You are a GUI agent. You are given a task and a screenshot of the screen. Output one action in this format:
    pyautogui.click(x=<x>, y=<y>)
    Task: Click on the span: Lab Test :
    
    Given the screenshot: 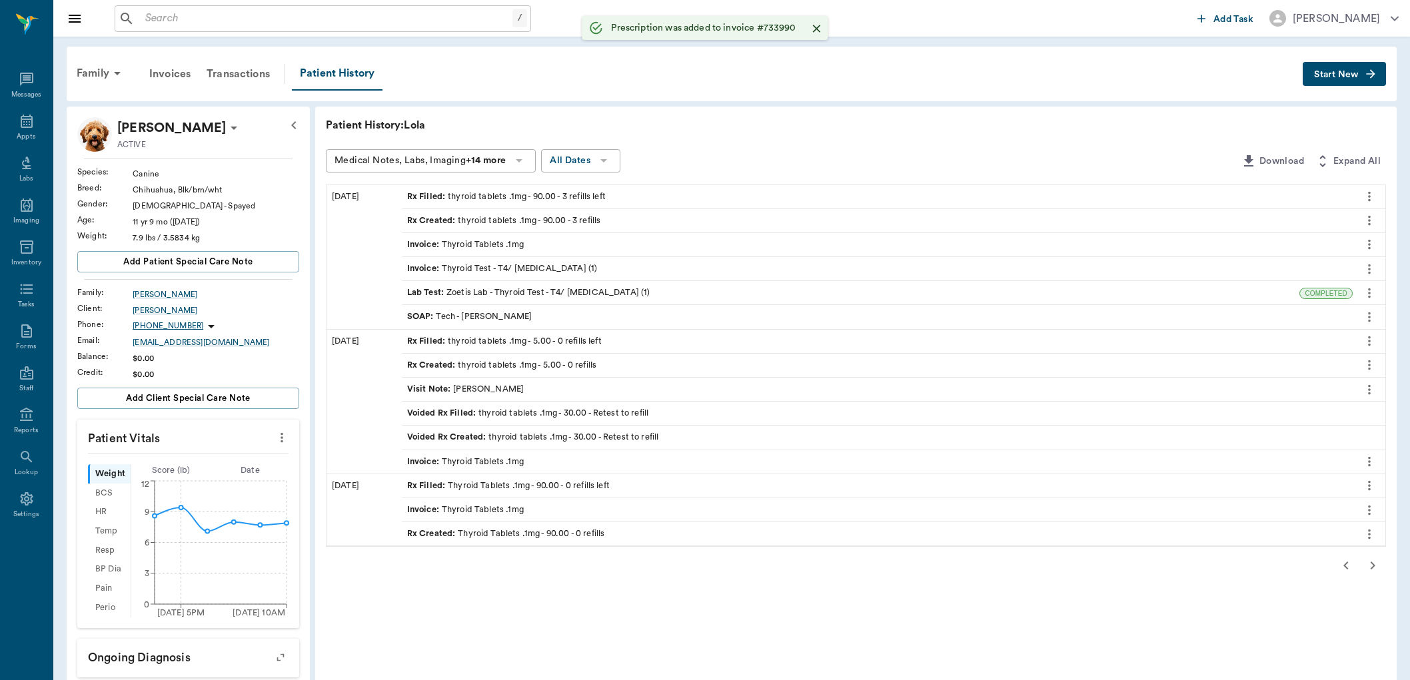 What is the action you would take?
    pyautogui.click(x=426, y=292)
    